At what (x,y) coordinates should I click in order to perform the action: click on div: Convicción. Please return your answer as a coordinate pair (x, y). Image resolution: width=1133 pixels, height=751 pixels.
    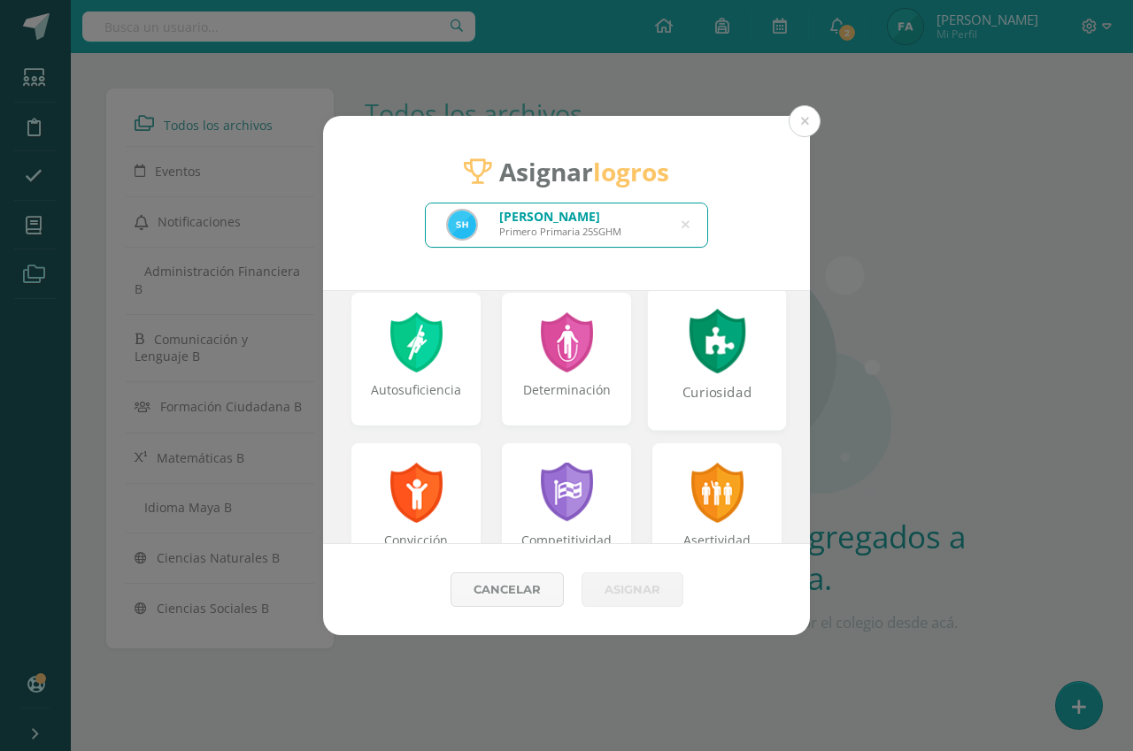
    Looking at the image, I should click on (416, 550).